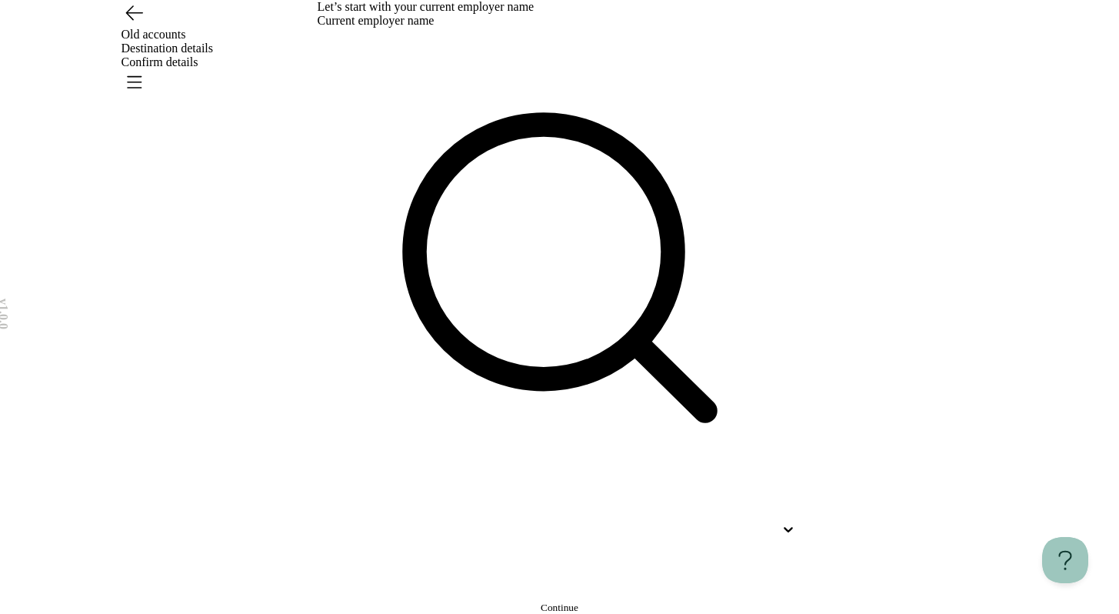 Image resolution: width=1119 pixels, height=614 pixels. I want to click on span: Continue, so click(559, 607).